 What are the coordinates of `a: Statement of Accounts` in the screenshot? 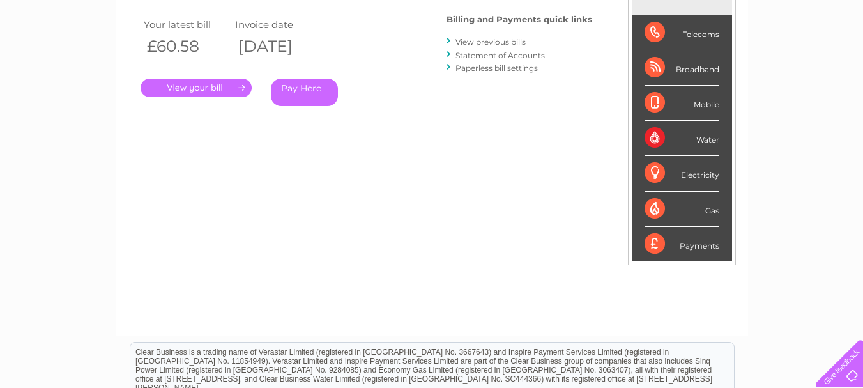 It's located at (500, 55).